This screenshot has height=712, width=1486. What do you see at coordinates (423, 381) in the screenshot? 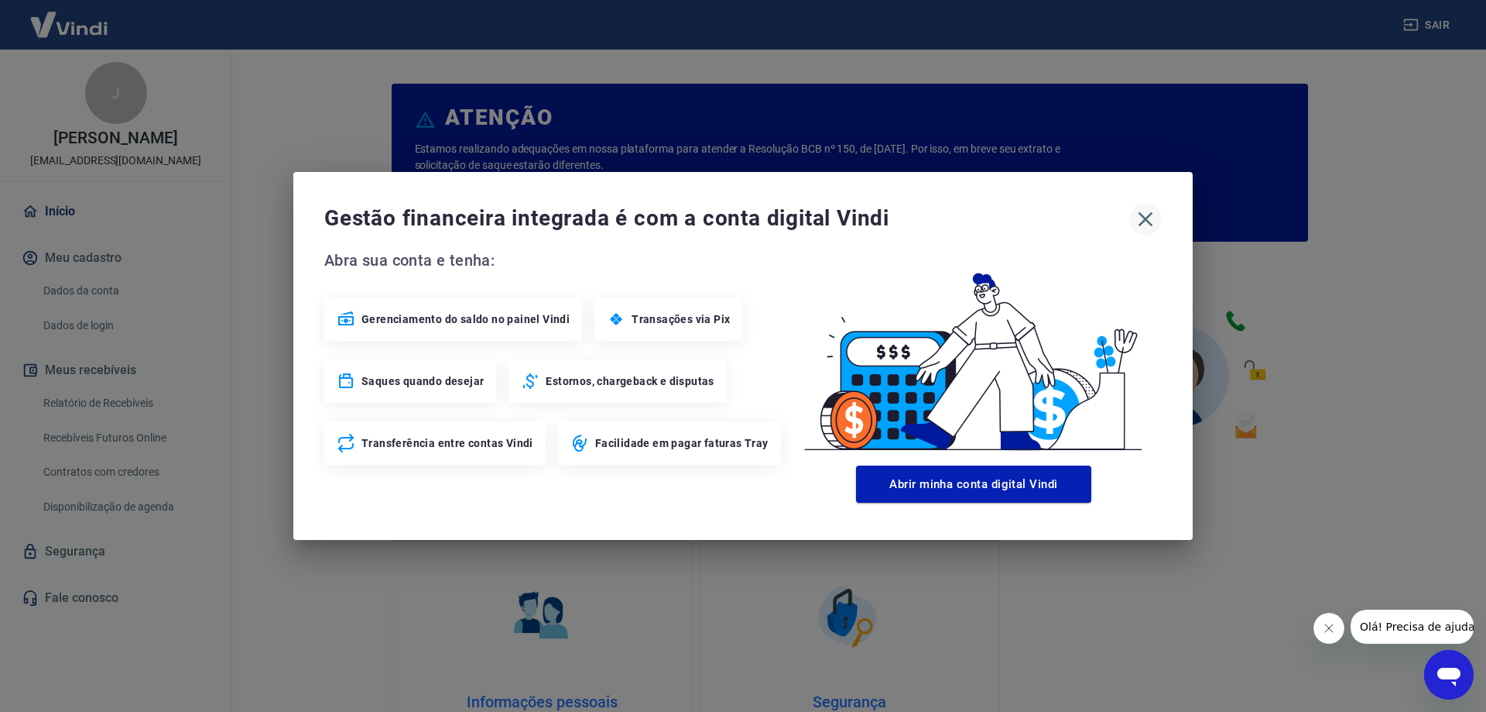
I see `span: Saques quando desejar` at bounding box center [423, 381].